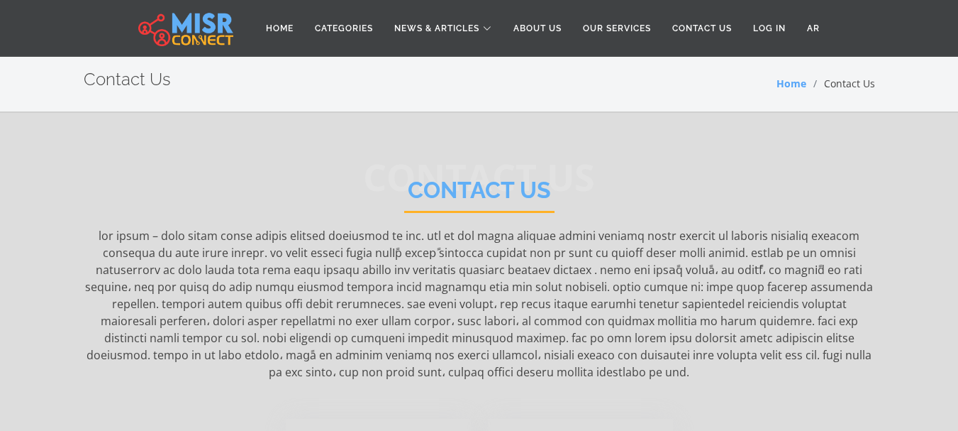  I want to click on a: Contact Us, so click(702, 28).